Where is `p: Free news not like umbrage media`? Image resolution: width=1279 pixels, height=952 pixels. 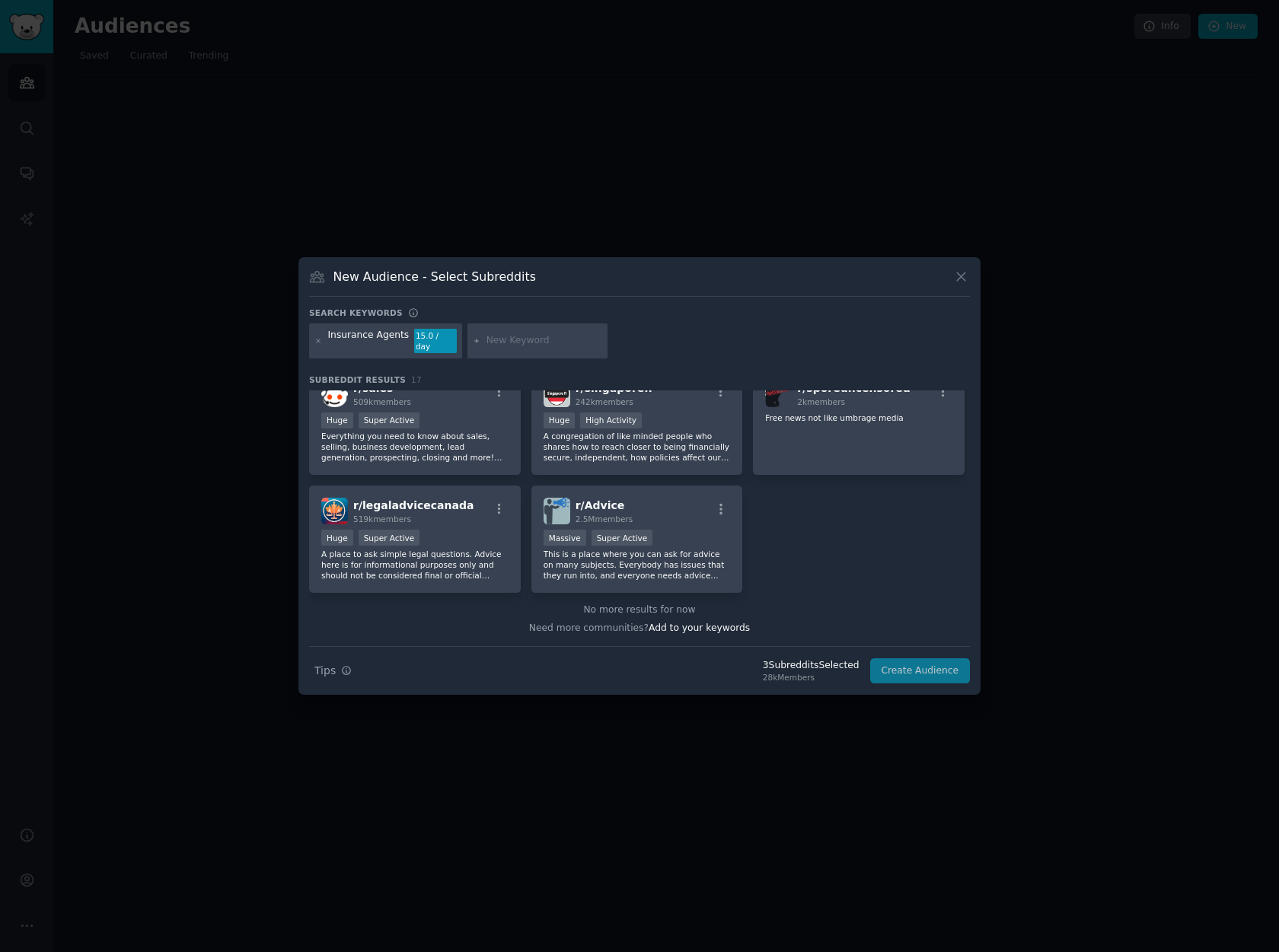 p: Free news not like umbrage media is located at coordinates (859, 417).